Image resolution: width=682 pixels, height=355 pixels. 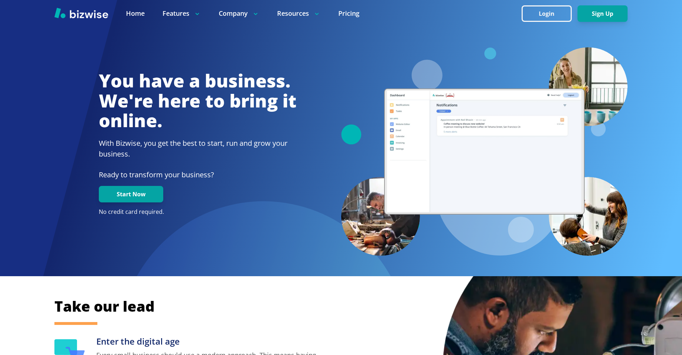 I want to click on a: Sign Up, so click(x=602, y=14).